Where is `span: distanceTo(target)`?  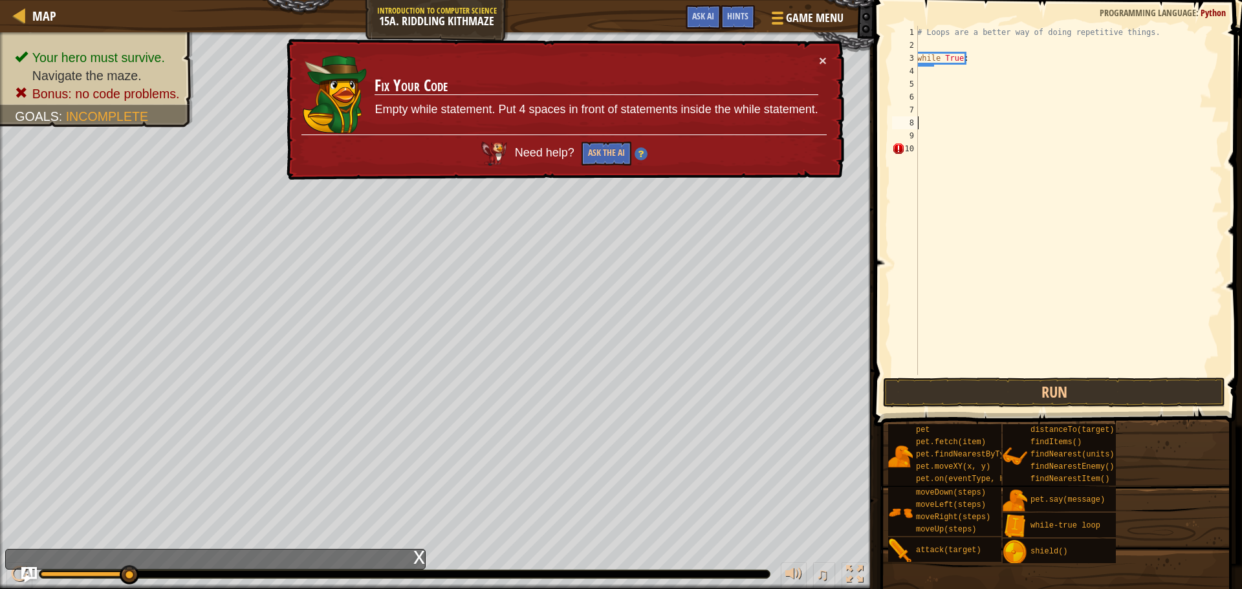 span: distanceTo(target) is located at coordinates (1073, 430).